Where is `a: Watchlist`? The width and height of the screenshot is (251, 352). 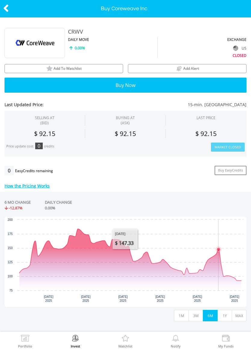
a: Watchlist is located at coordinates (125, 341).